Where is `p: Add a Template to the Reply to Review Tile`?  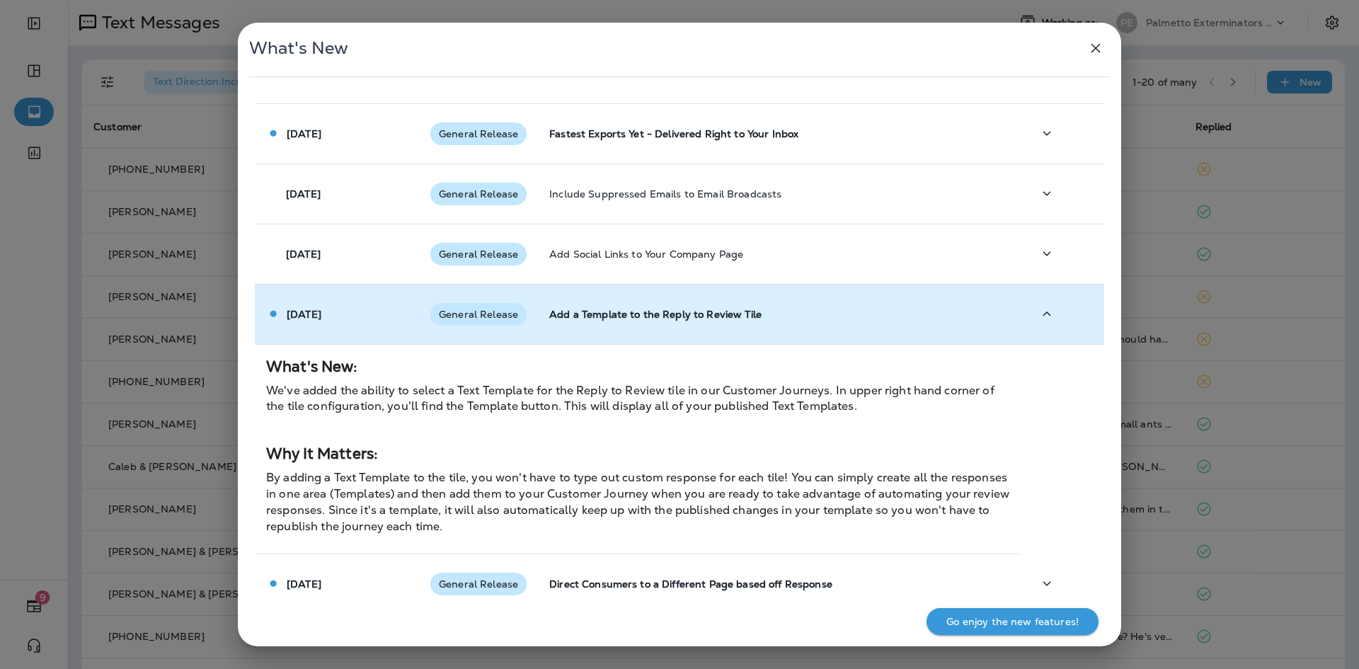
p: Add a Template to the Reply to Review Tile is located at coordinates (779, 314).